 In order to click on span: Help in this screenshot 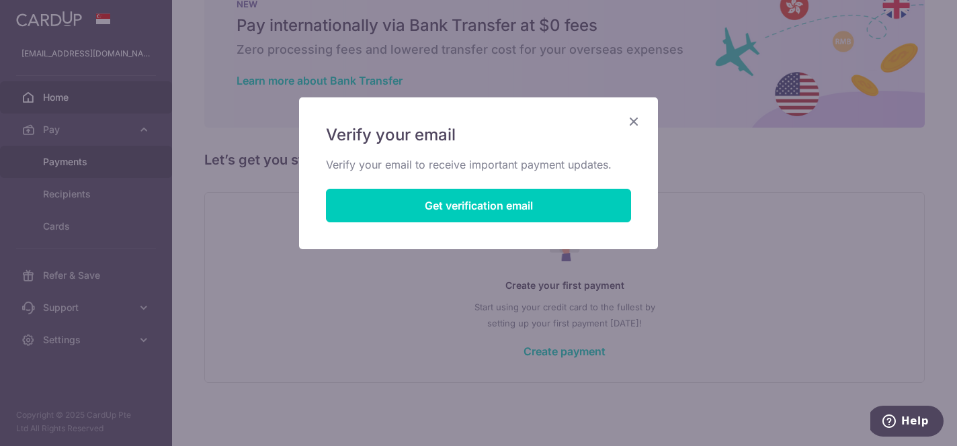, I will do `click(44, 15)`.